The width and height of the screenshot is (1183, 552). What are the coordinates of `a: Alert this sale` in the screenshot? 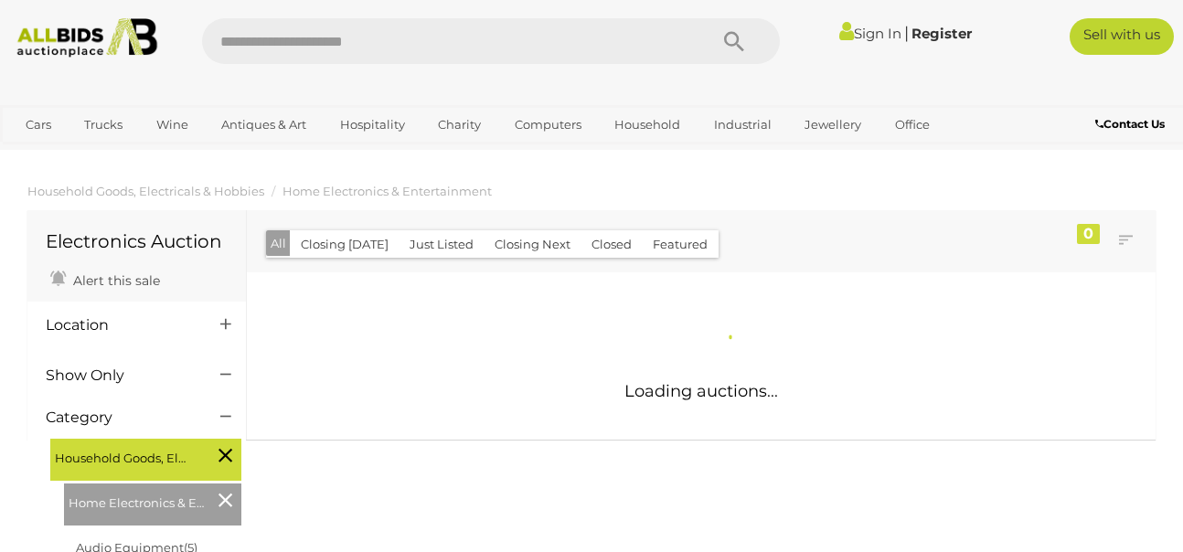 It's located at (105, 279).